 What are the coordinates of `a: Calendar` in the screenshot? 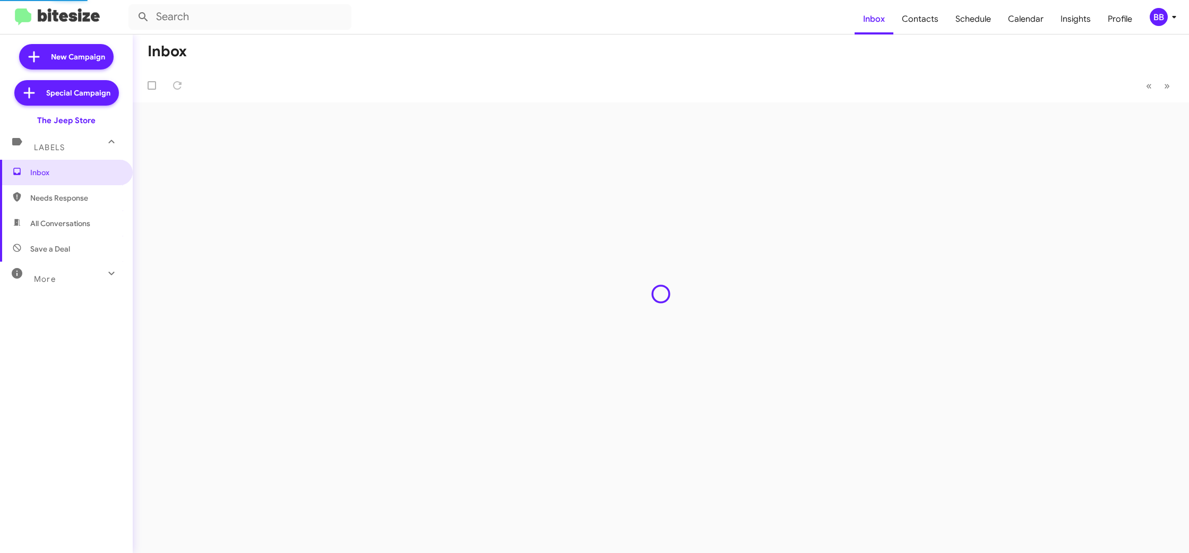 It's located at (1025, 19).